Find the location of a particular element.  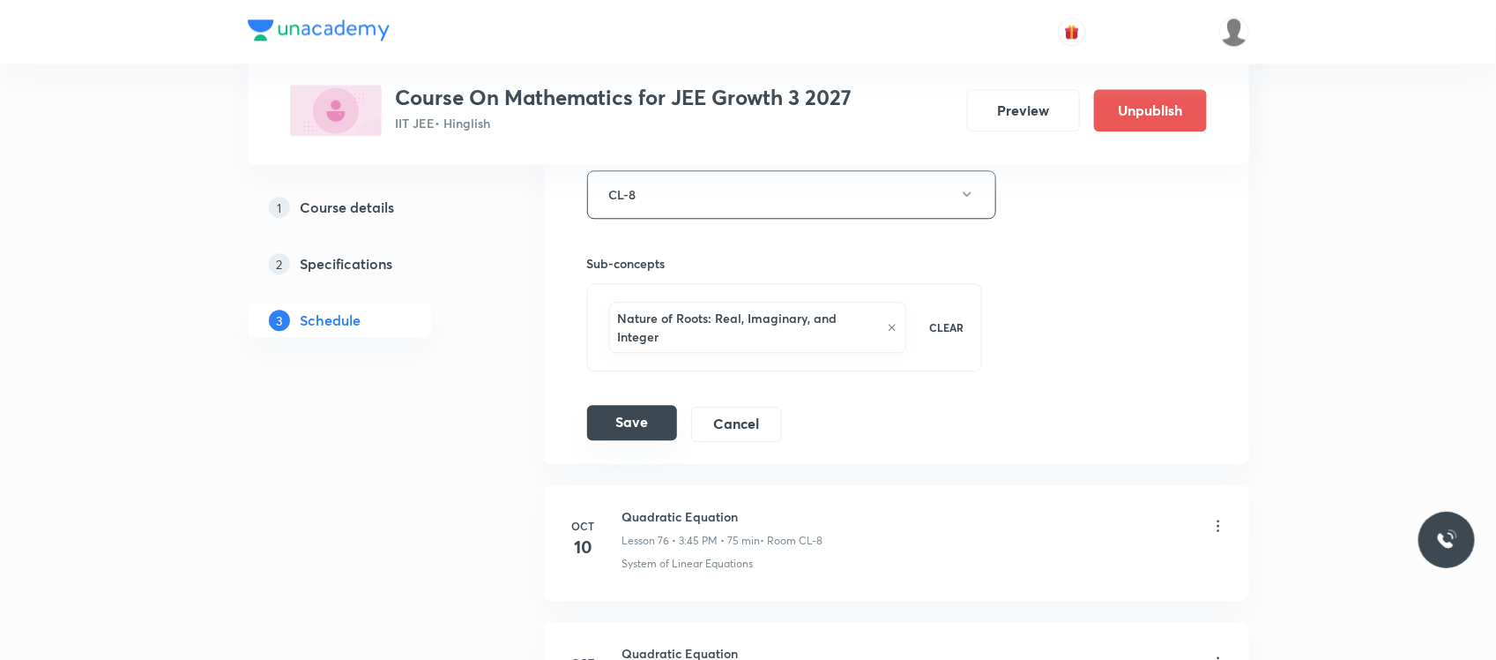

h5: Course details is located at coordinates (347, 207).